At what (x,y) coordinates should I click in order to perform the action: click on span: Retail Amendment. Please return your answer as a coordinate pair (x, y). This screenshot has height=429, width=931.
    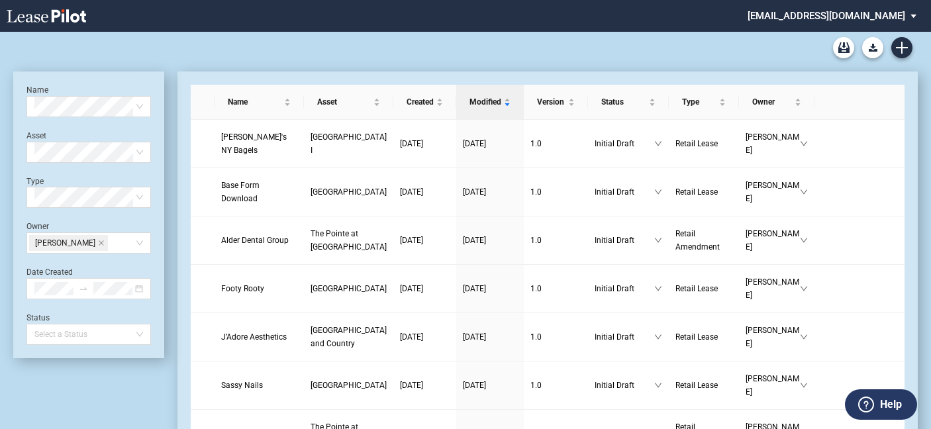
    Looking at the image, I should click on (697, 240).